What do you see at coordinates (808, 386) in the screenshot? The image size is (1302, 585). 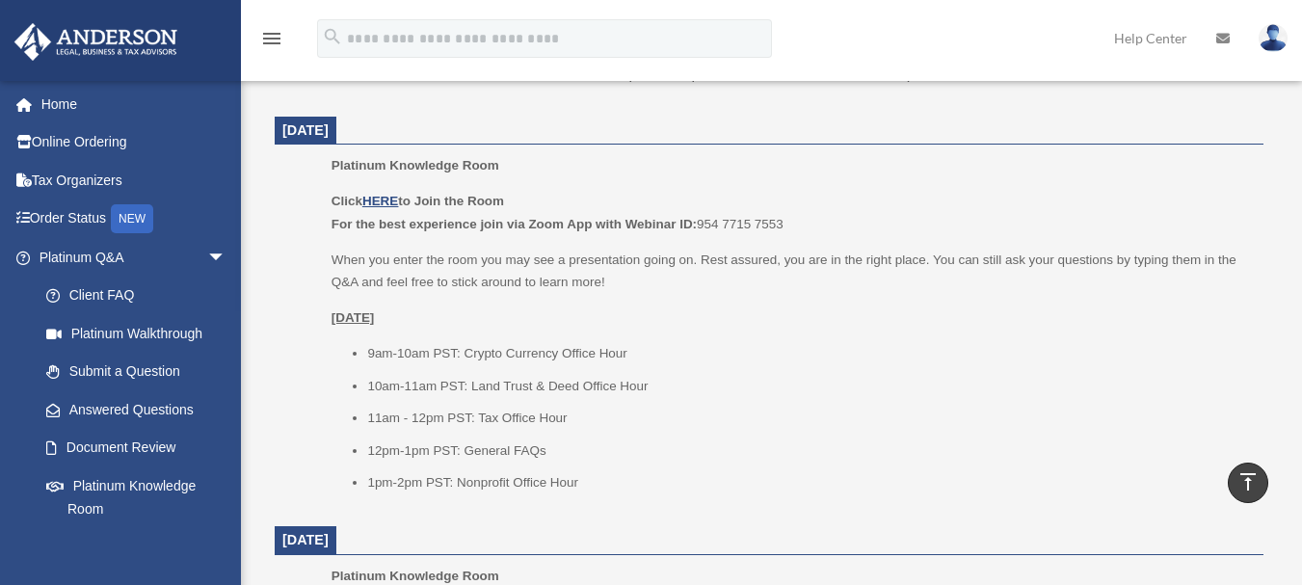 I see `li: 10am-11am PST: Land Trust & Deed Office Hour` at bounding box center [808, 386].